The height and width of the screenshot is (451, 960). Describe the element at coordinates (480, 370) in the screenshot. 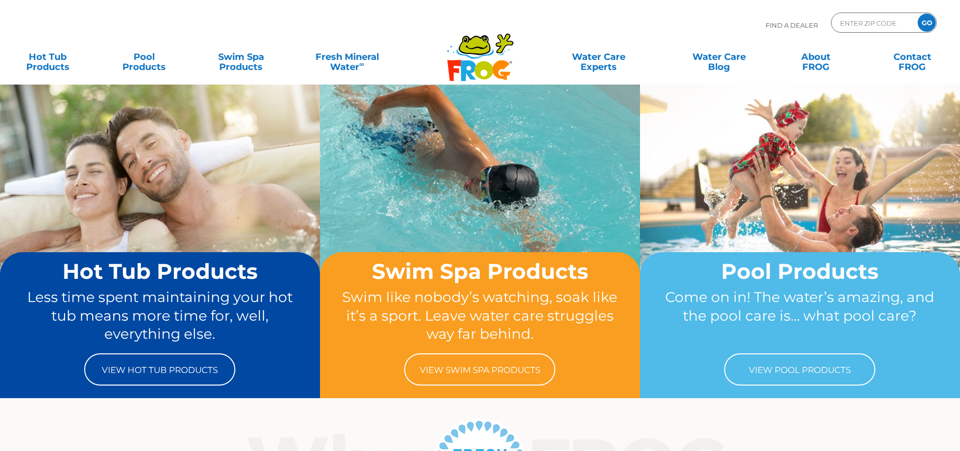

I see `a: View Swim Spa Products` at that location.